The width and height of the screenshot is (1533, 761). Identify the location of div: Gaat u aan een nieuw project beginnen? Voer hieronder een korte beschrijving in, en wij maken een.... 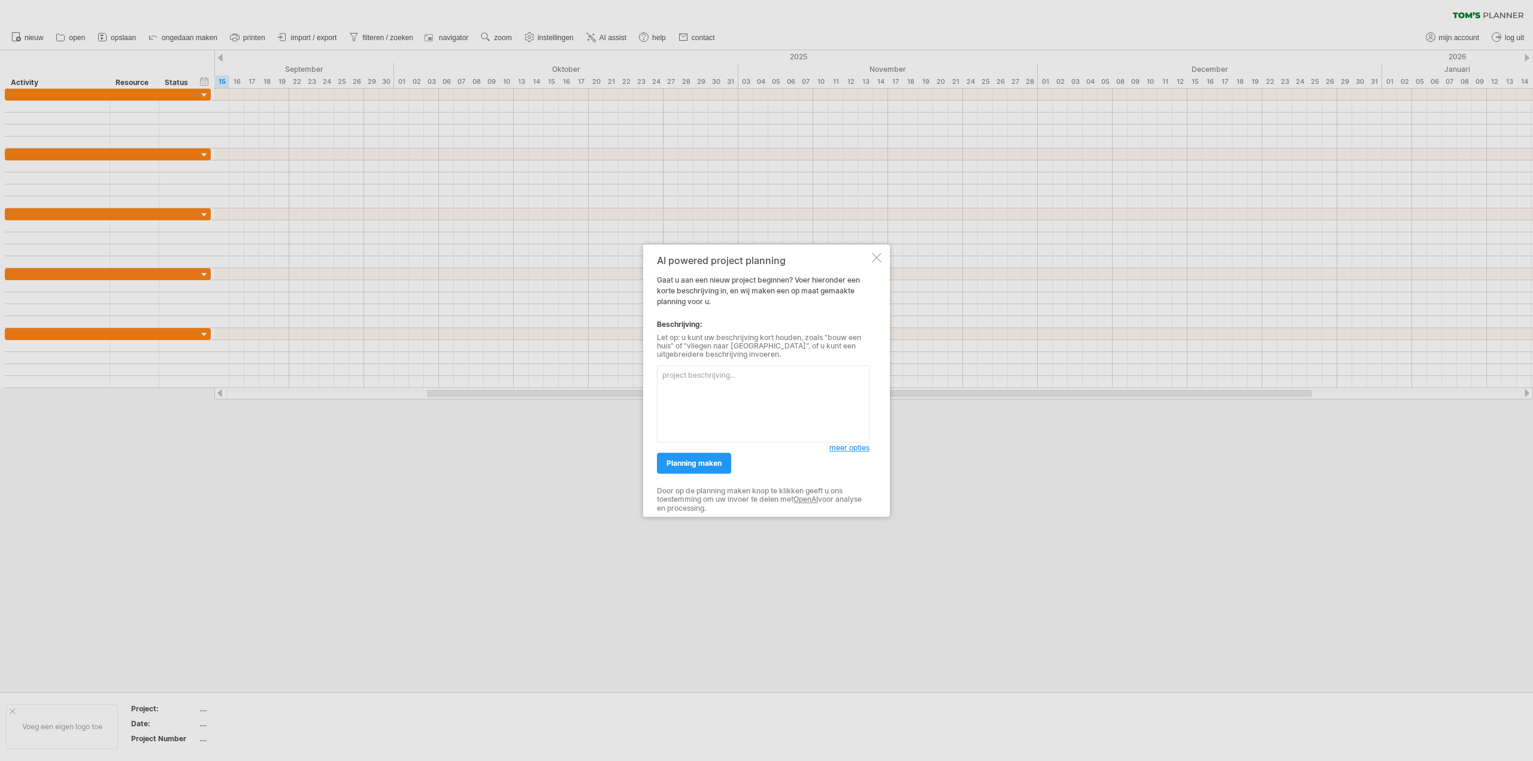
(763, 380).